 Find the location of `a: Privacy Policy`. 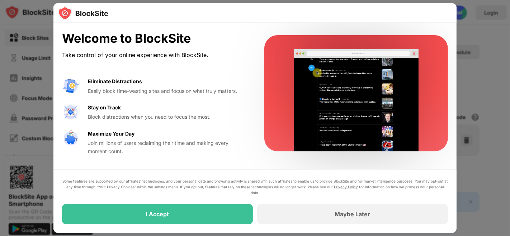

a: Privacy Policy is located at coordinates (346, 187).